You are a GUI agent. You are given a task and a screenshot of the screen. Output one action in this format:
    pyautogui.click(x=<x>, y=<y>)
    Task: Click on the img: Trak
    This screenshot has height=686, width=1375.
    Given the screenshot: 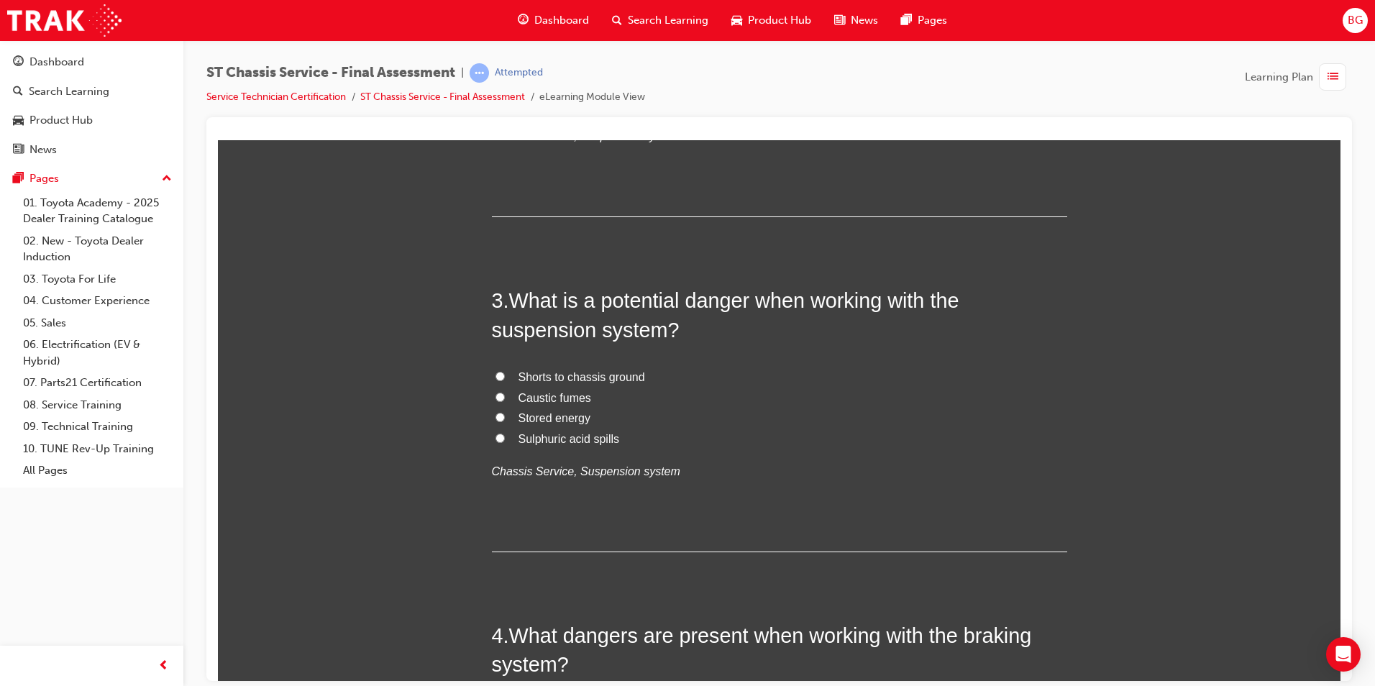 What is the action you would take?
    pyautogui.click(x=64, y=20)
    